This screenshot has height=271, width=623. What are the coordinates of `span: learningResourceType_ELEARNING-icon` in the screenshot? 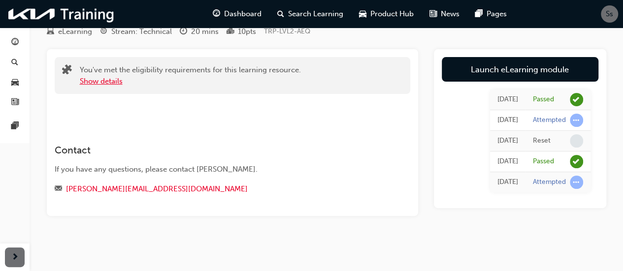 It's located at (50, 32).